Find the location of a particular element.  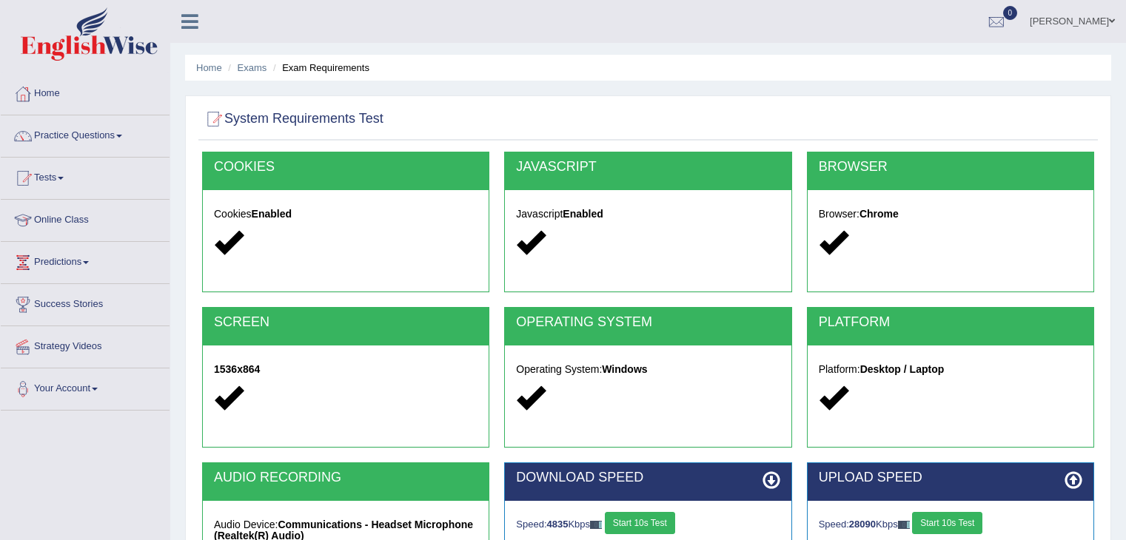

h2: System Requirements Test is located at coordinates (292, 119).